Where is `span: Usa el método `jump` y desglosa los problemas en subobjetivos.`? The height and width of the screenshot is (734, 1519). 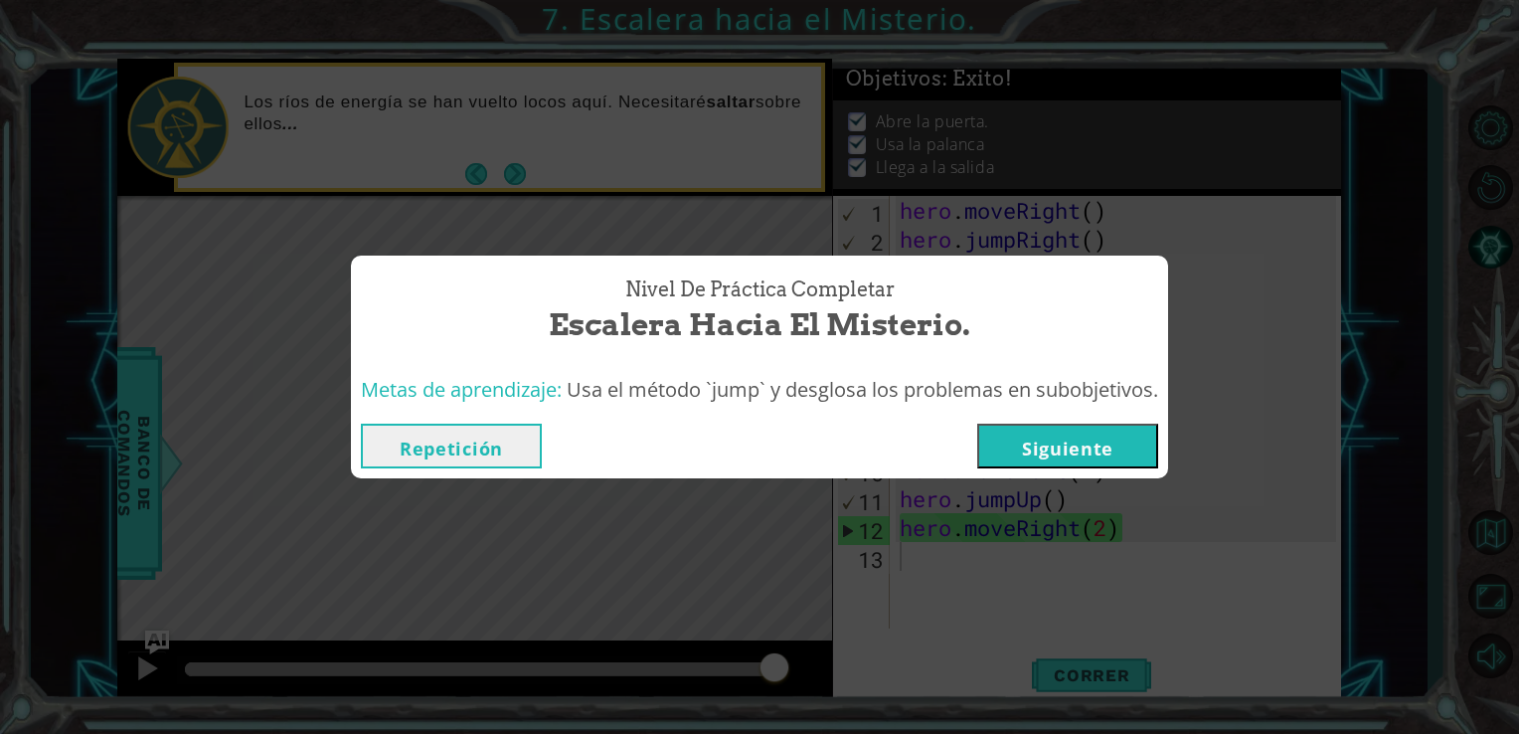 span: Usa el método `jump` y desglosa los problemas en subobjetivos. is located at coordinates (862, 389).